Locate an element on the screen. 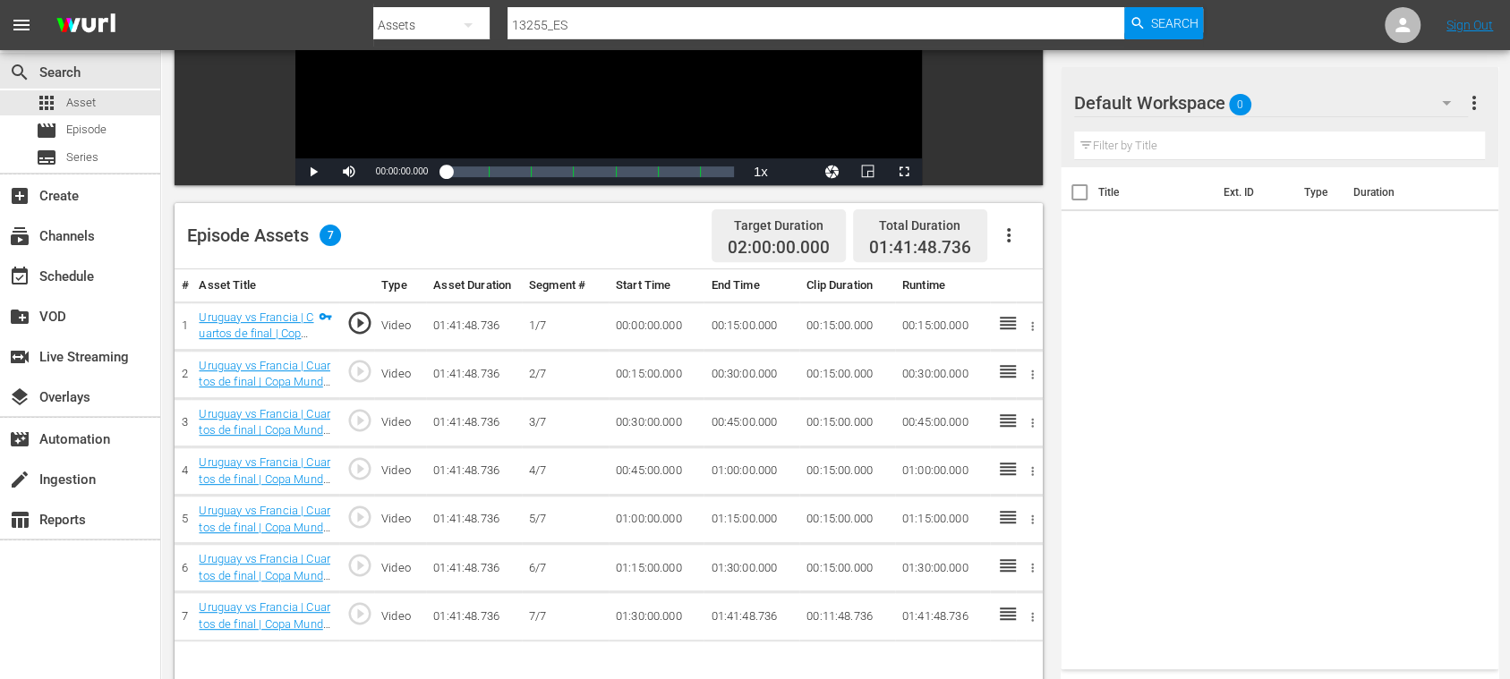  td: 00:00:00.000 is located at coordinates (656, 326).